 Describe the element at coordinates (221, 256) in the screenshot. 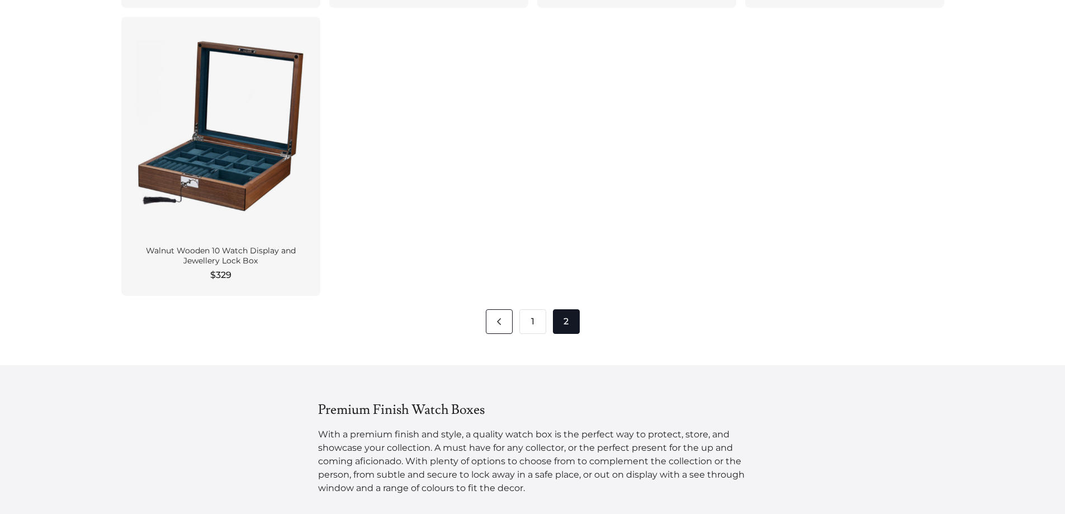

I see `div: Walnut Wooden 10 Watch Display and Jewellery Lock Box` at that location.